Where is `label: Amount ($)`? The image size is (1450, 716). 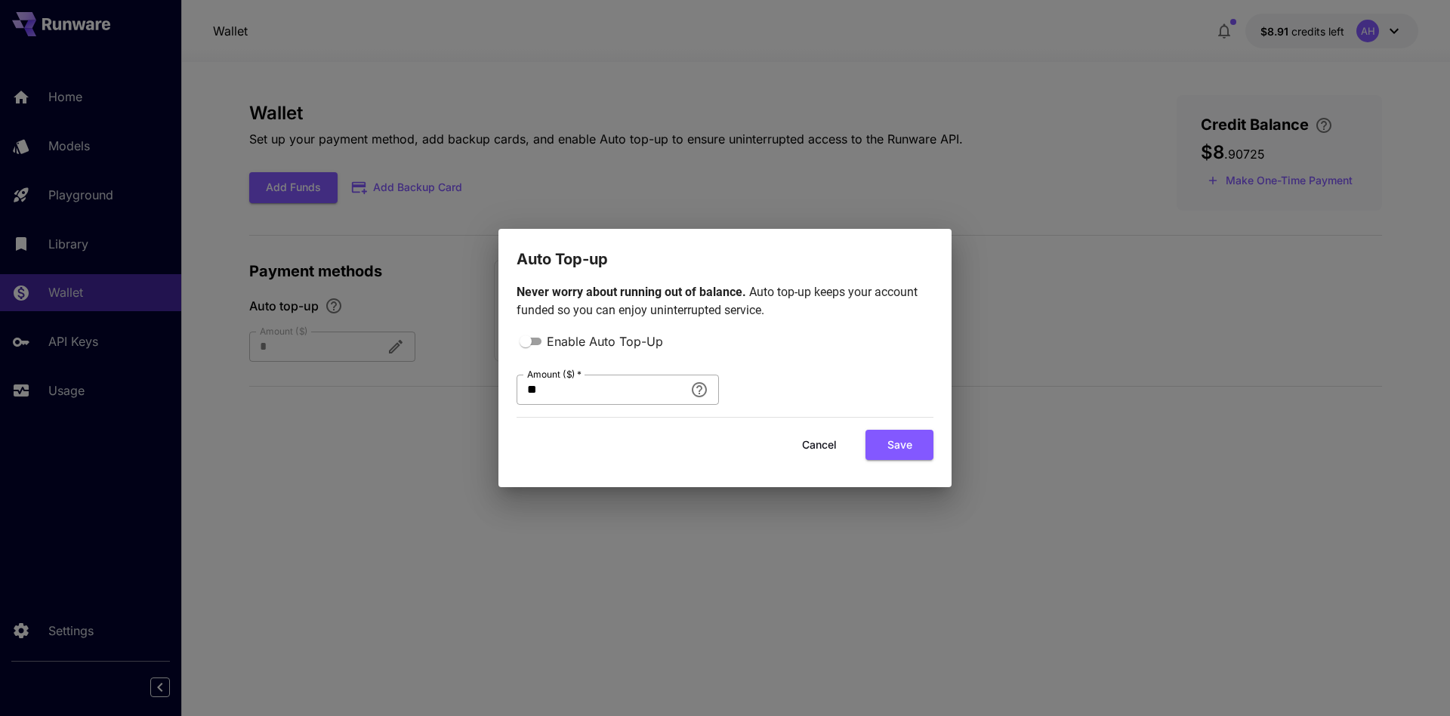
label: Amount ($) is located at coordinates (554, 374).